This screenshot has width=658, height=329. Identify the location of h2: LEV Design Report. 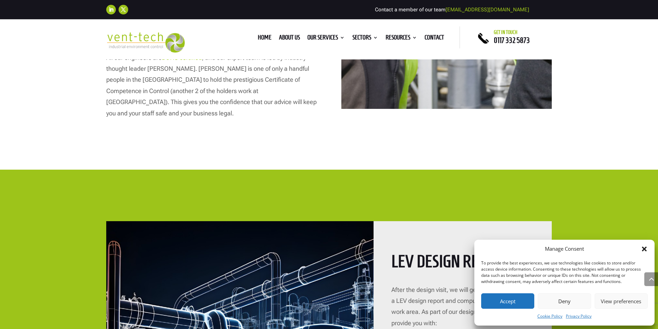
(463, 263).